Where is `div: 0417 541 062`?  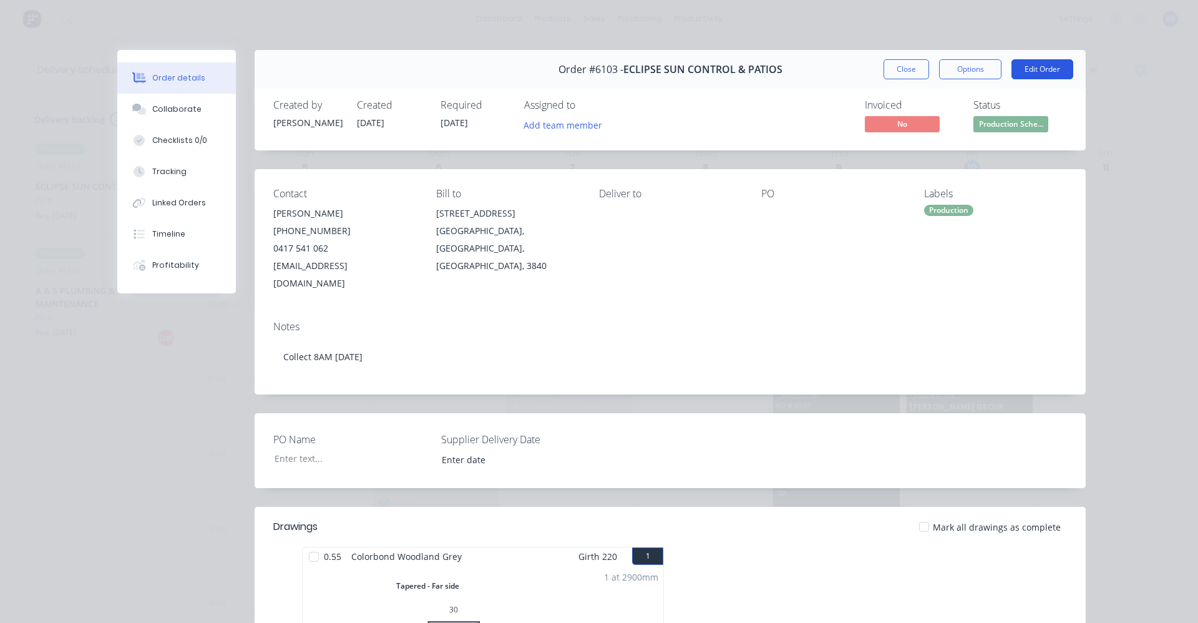 div: 0417 541 062 is located at coordinates (345, 248).